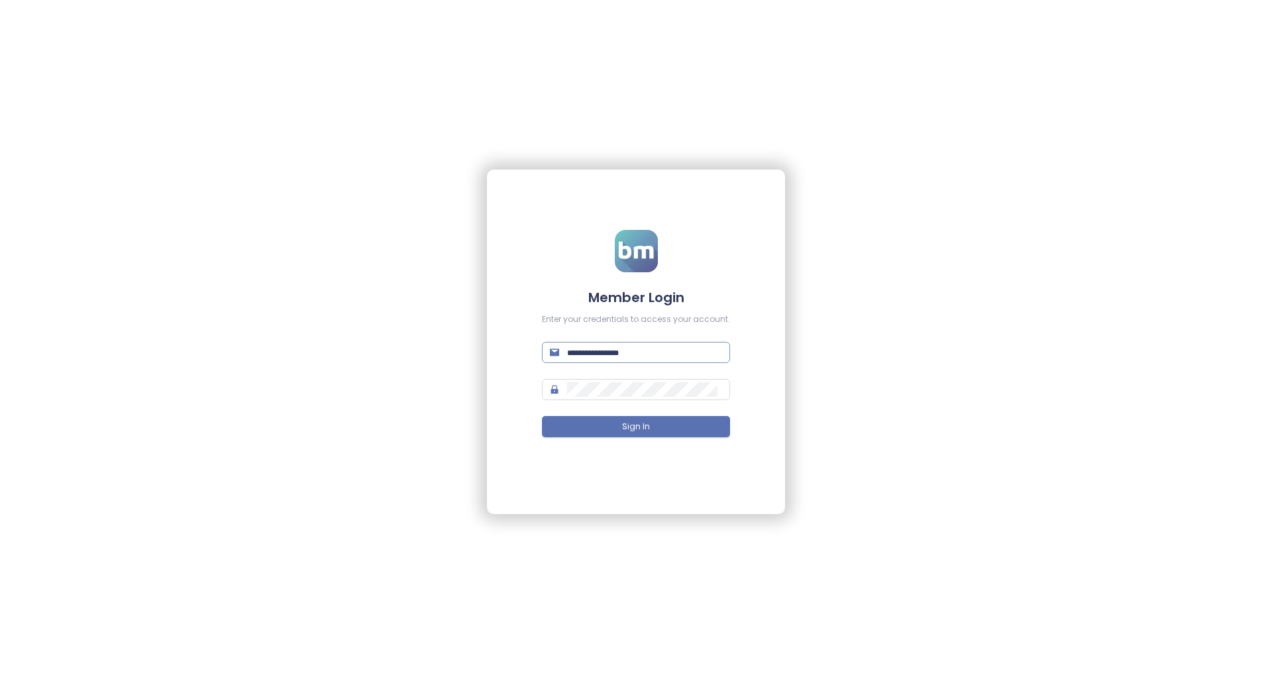  I want to click on button: Sign In, so click(636, 427).